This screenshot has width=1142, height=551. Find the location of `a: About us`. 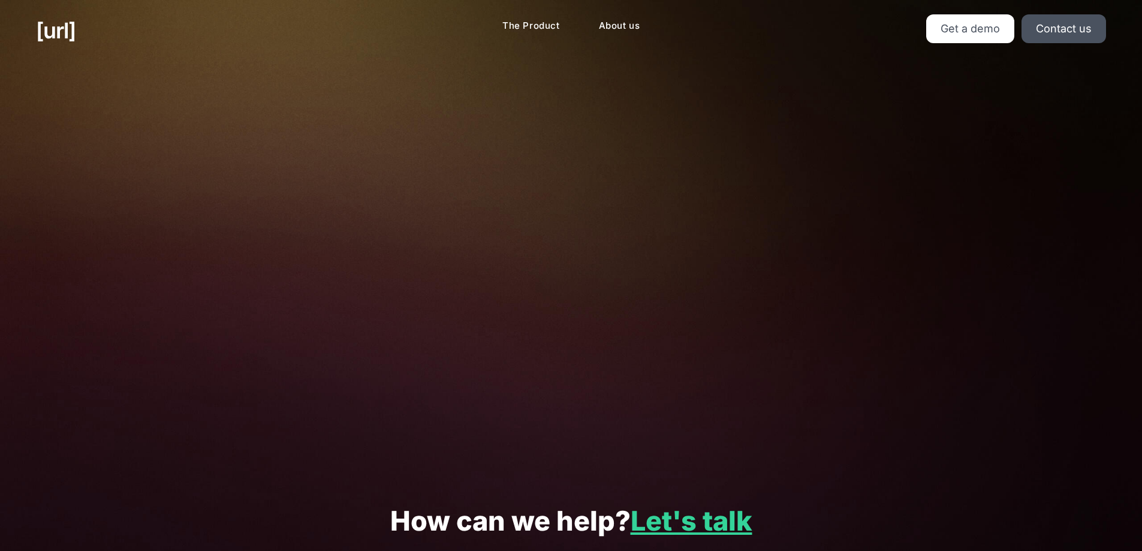

a: About us is located at coordinates (619, 26).